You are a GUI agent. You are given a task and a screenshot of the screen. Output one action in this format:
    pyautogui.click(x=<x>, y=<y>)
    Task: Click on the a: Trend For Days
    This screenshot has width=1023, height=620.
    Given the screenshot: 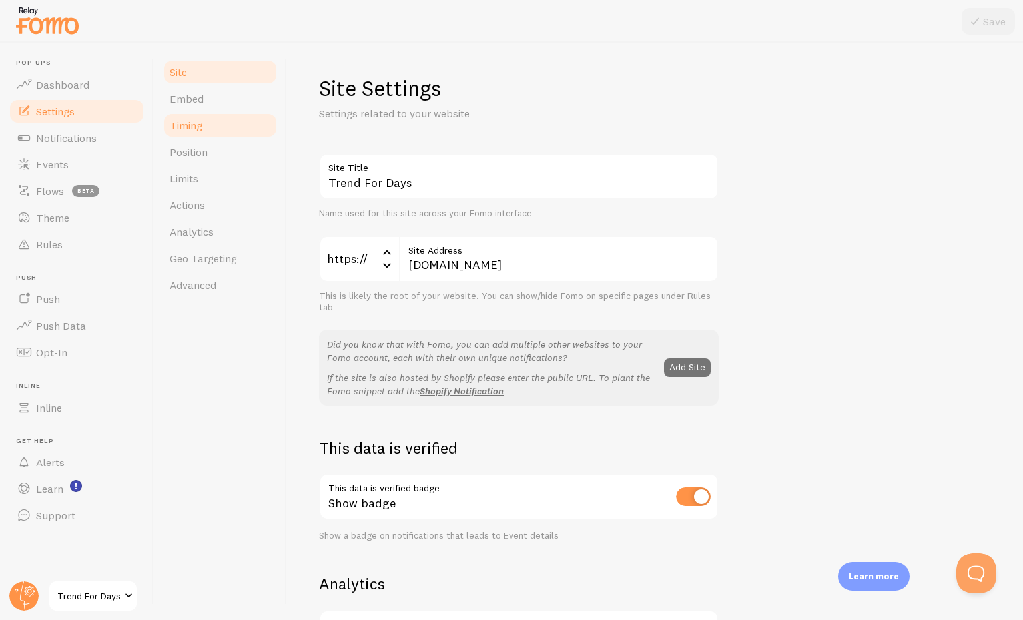 What is the action you would take?
    pyautogui.click(x=93, y=596)
    